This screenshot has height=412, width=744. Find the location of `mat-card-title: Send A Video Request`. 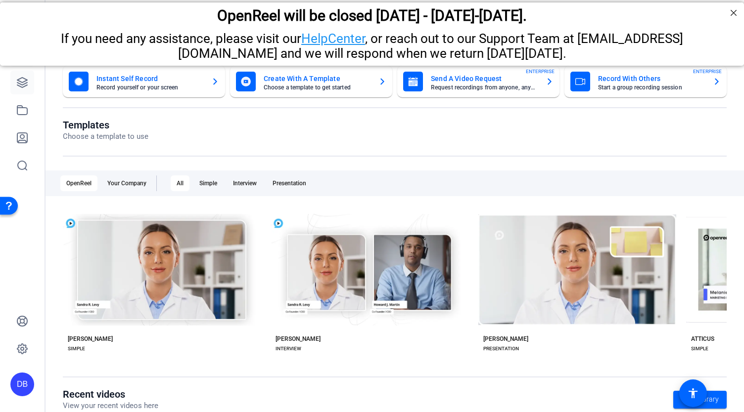

mat-card-title: Send A Video Request is located at coordinates (484, 79).